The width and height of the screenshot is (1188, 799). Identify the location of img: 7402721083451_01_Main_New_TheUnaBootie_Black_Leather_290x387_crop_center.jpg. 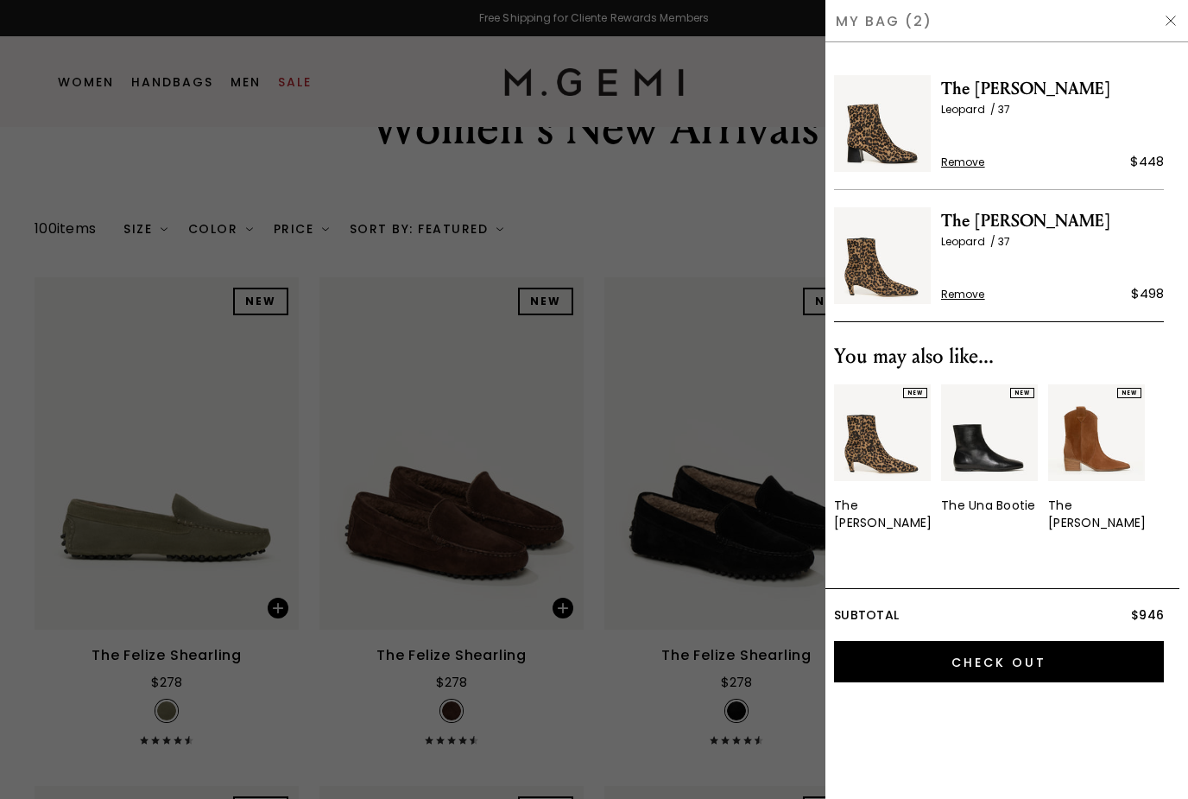
(989, 433).